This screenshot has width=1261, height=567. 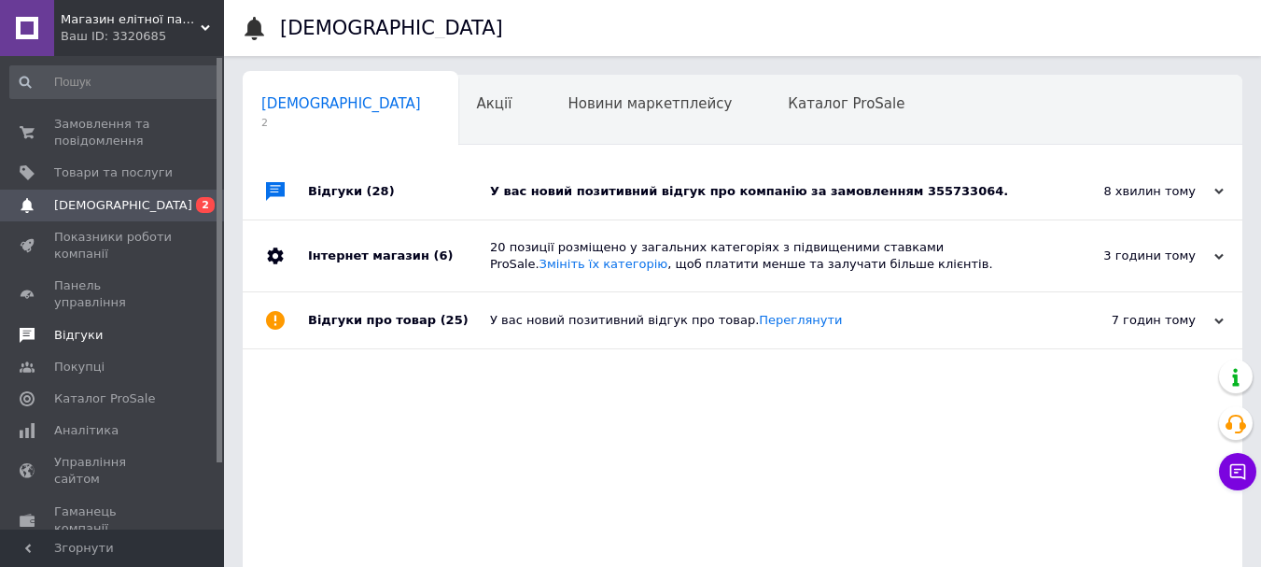 What do you see at coordinates (800, 319) in the screenshot?
I see `a: Переглянути` at bounding box center [800, 319].